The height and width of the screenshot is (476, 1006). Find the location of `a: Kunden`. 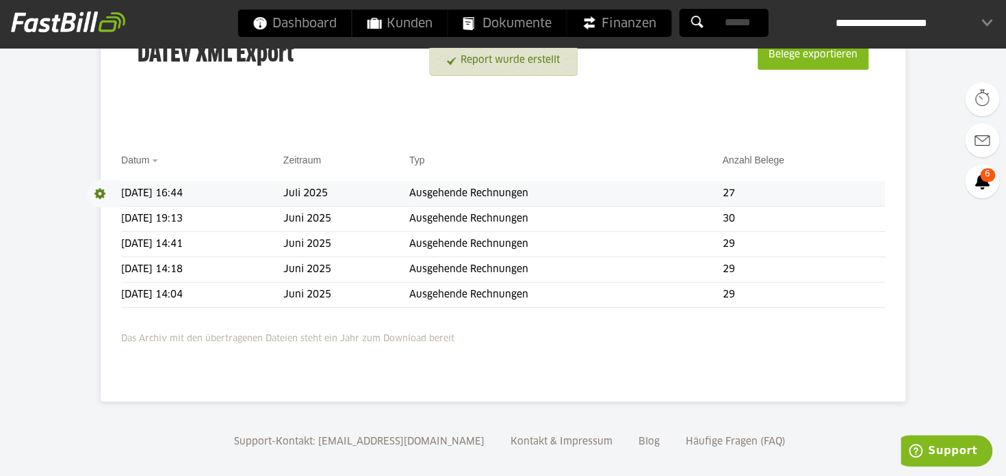

a: Kunden is located at coordinates (400, 23).